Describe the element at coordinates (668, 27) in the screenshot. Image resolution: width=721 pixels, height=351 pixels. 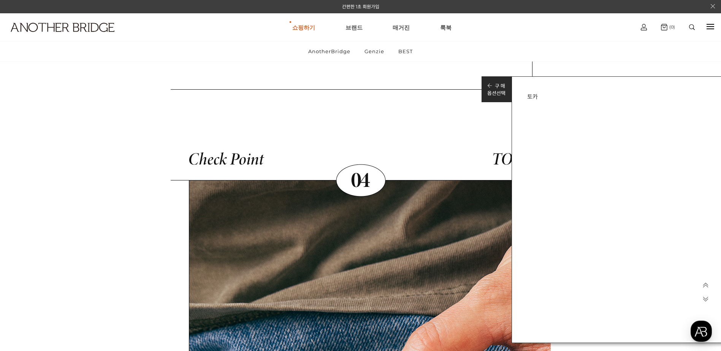
I see `a: (0)` at that location.